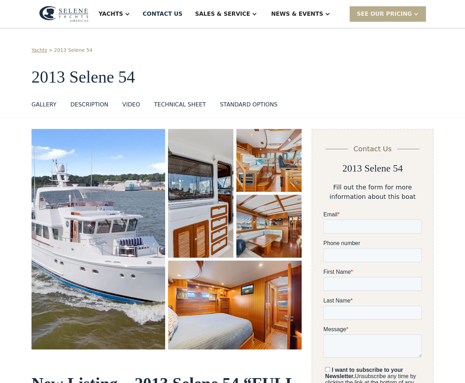 This screenshot has height=383, width=465. Describe the element at coordinates (111, 14) in the screenshot. I see `div: Yachts` at that location.